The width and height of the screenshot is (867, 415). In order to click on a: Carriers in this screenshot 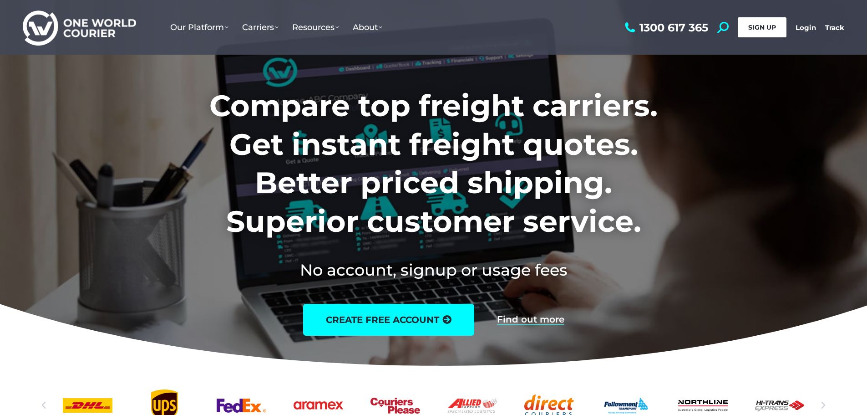, I will do `click(260, 27)`.